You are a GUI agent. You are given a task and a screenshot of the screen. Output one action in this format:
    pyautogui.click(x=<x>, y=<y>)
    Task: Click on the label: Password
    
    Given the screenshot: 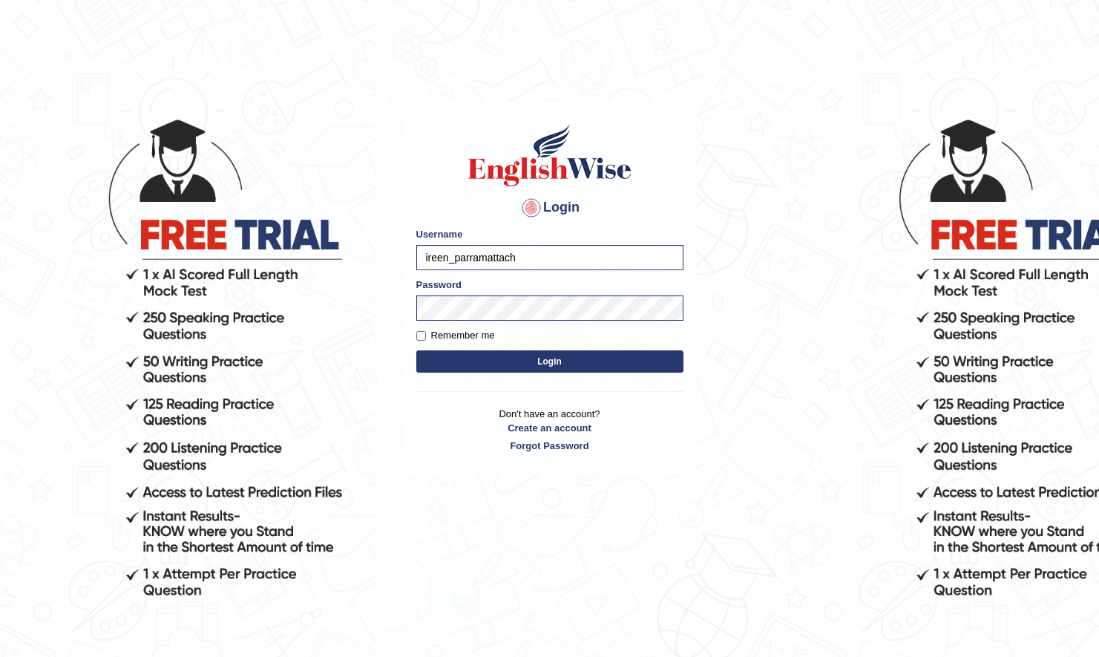 What is the action you would take?
    pyautogui.click(x=439, y=284)
    